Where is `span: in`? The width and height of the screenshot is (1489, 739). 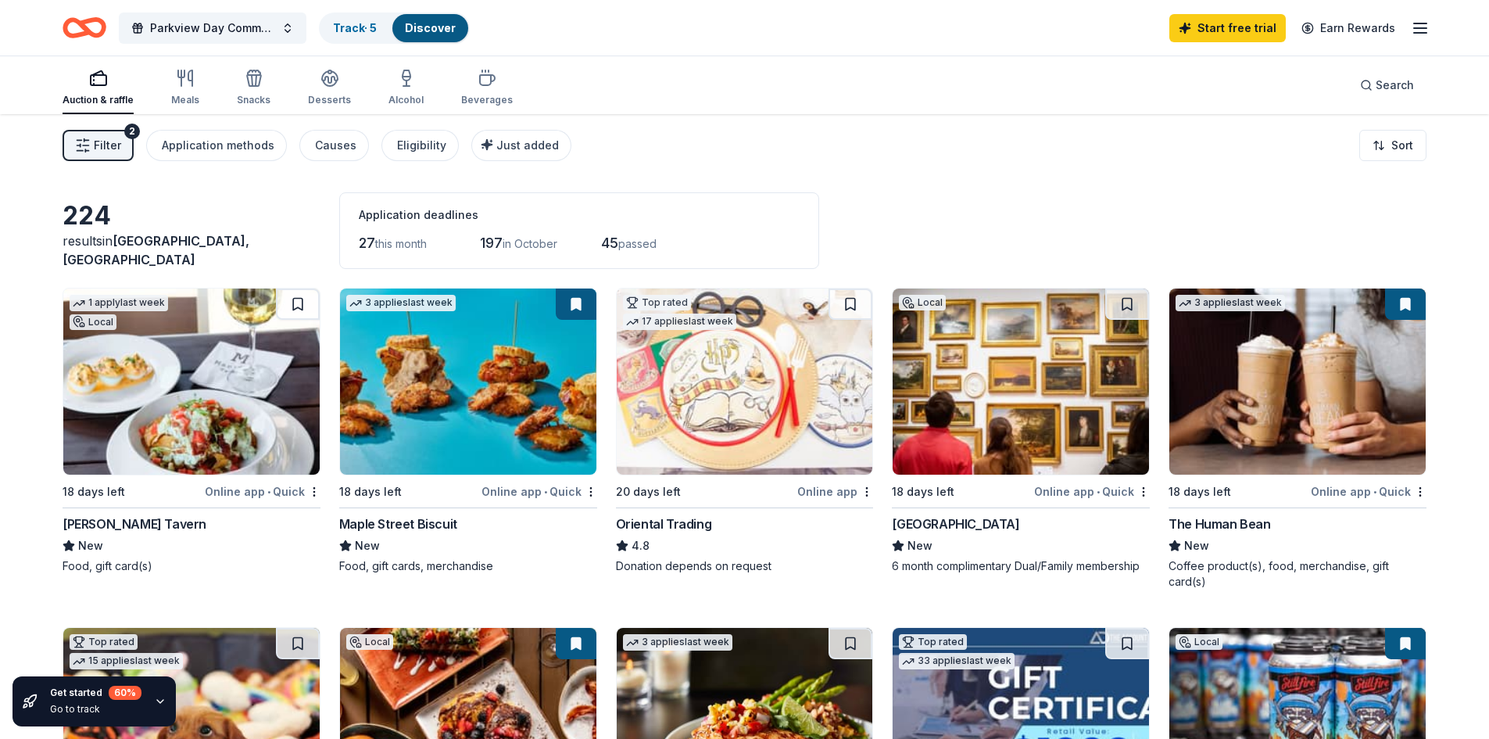 span: in is located at coordinates (156, 250).